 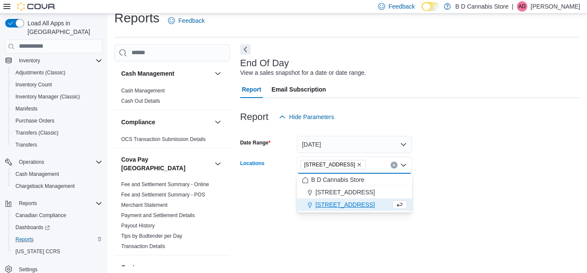 What do you see at coordinates (252, 89) in the screenshot?
I see `span: Report` at bounding box center [252, 89].